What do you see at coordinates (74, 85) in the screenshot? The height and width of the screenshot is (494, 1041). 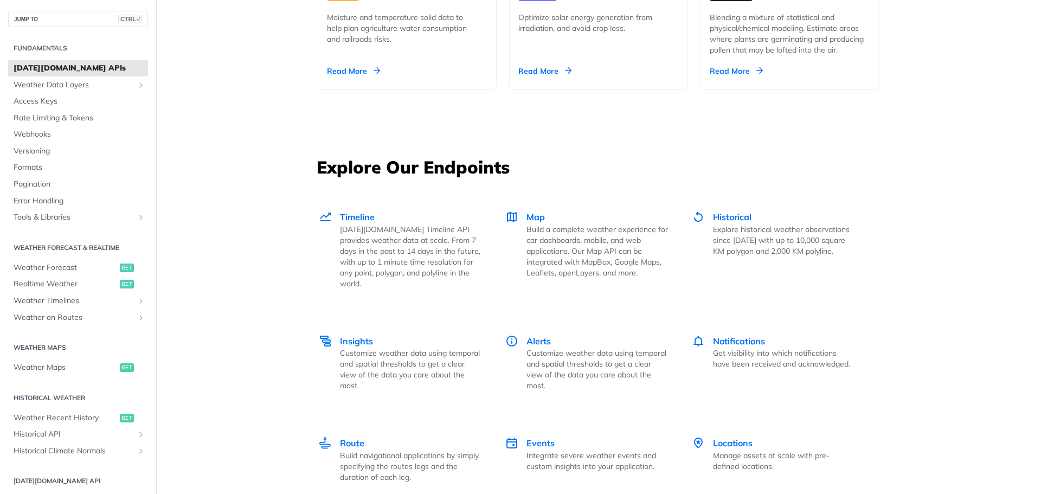 I see `span: Weather Data Layers` at bounding box center [74, 85].